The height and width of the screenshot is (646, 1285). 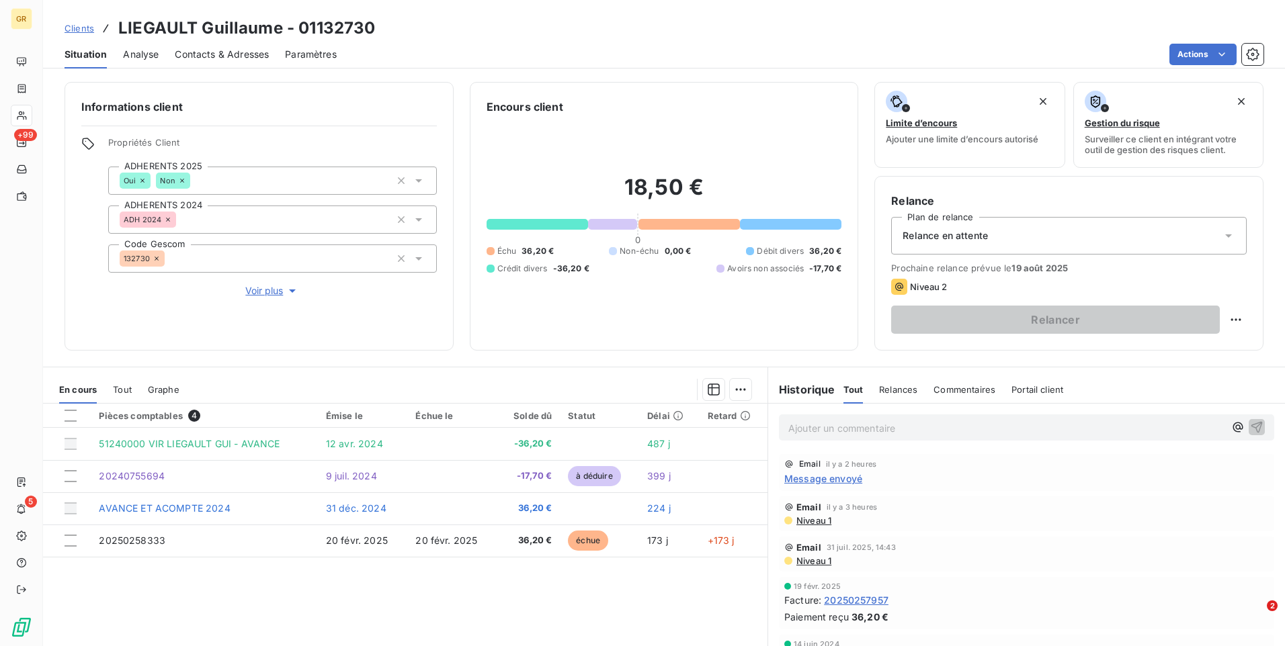 I want to click on span: Oui, so click(x=130, y=181).